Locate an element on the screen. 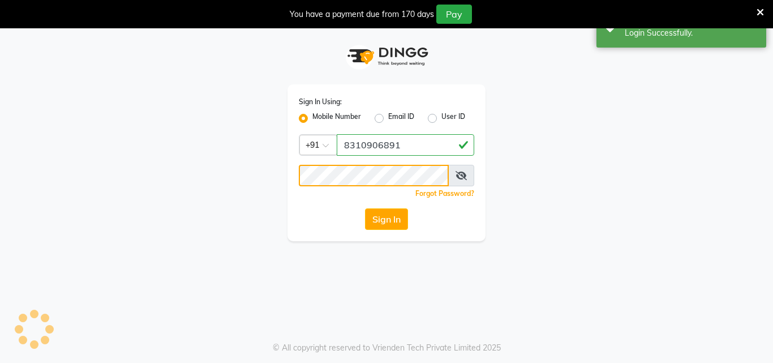  button: Sign In is located at coordinates (387, 219).